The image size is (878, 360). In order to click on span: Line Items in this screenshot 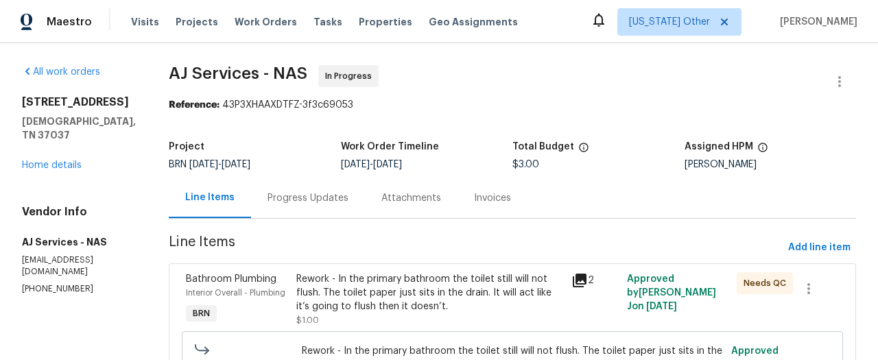, I will do `click(475, 247)`.